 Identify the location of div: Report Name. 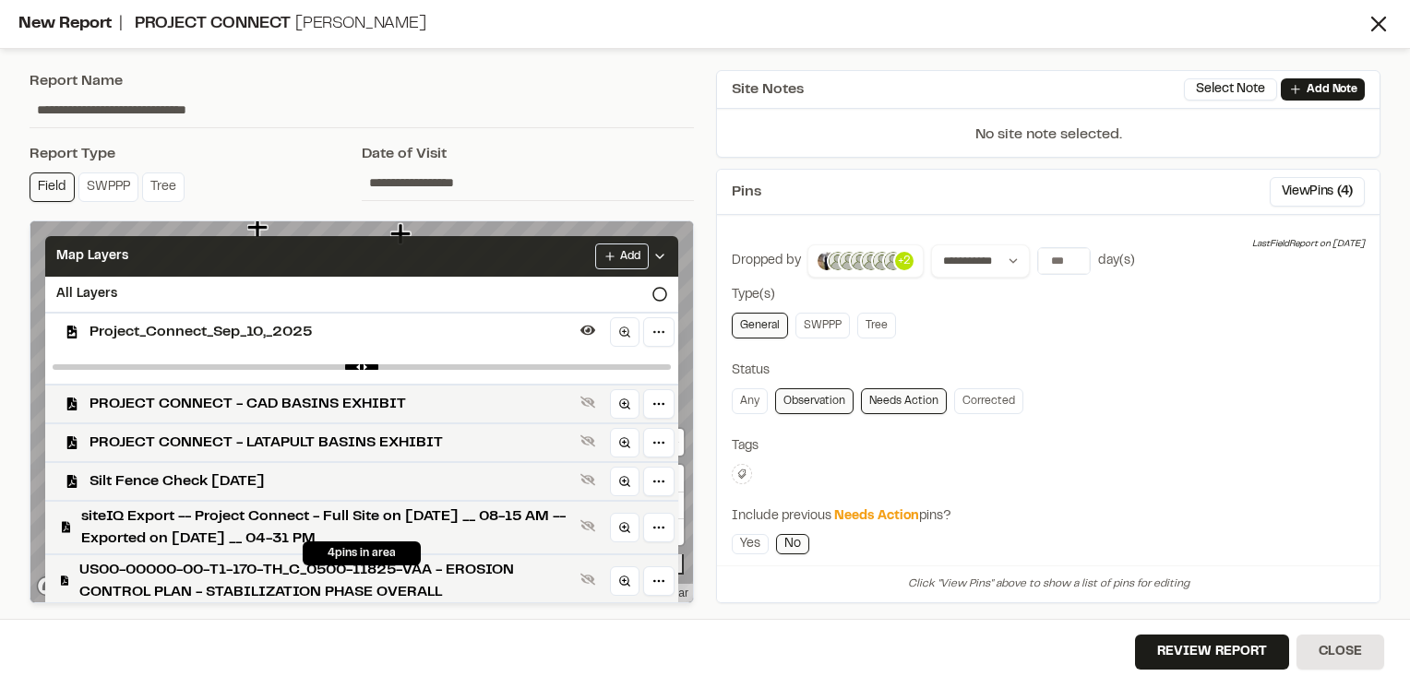
(362, 81).